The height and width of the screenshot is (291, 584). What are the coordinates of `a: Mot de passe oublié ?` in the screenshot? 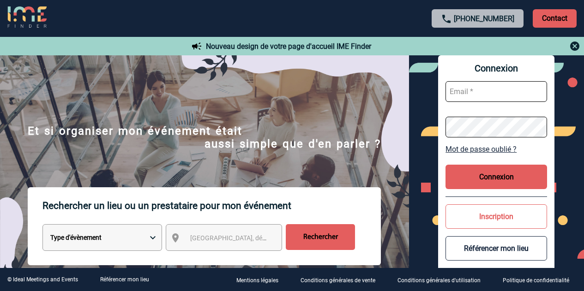 It's located at (496, 149).